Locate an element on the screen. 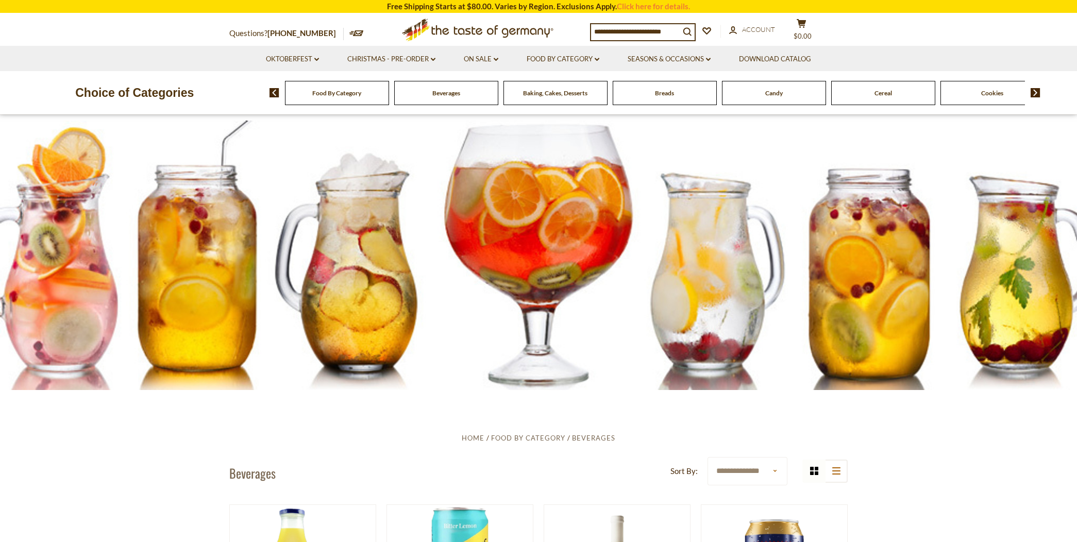 The width and height of the screenshot is (1077, 542). img: previous arrow is located at coordinates (274, 93).